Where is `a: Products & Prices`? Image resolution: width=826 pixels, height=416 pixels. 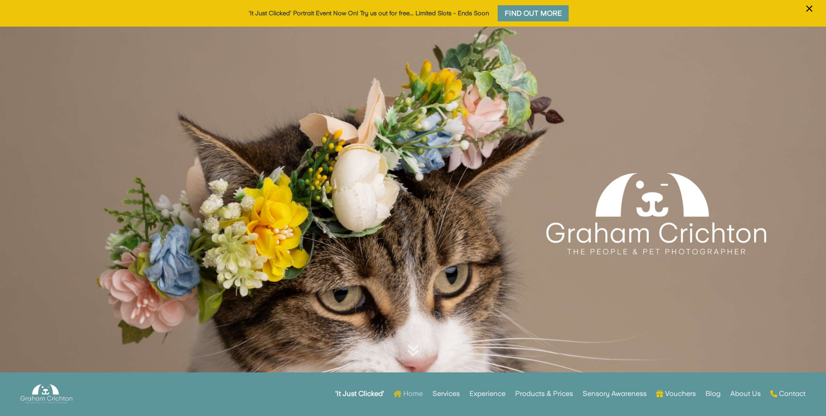 a: Products & Prices is located at coordinates (544, 393).